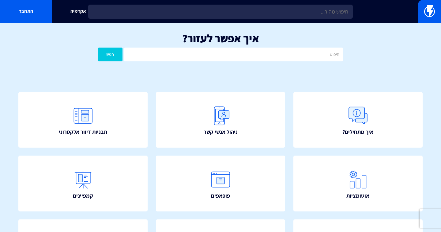 The height and width of the screenshot is (232, 441). What do you see at coordinates (358, 196) in the screenshot?
I see `span: אוטומציות` at bounding box center [358, 196].